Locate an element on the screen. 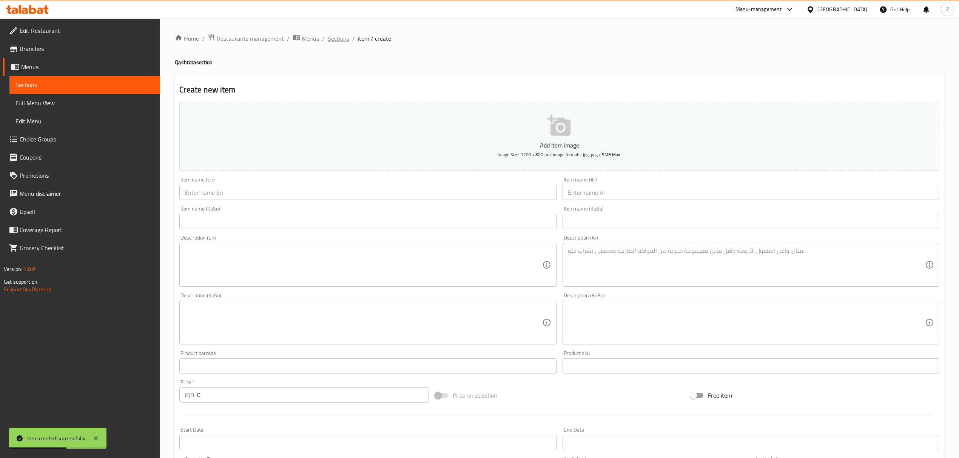 The height and width of the screenshot is (458, 959). span: Image Size: 1200 x 800 px / Image formats: jpg, png / 5MB Max. is located at coordinates (559, 154).